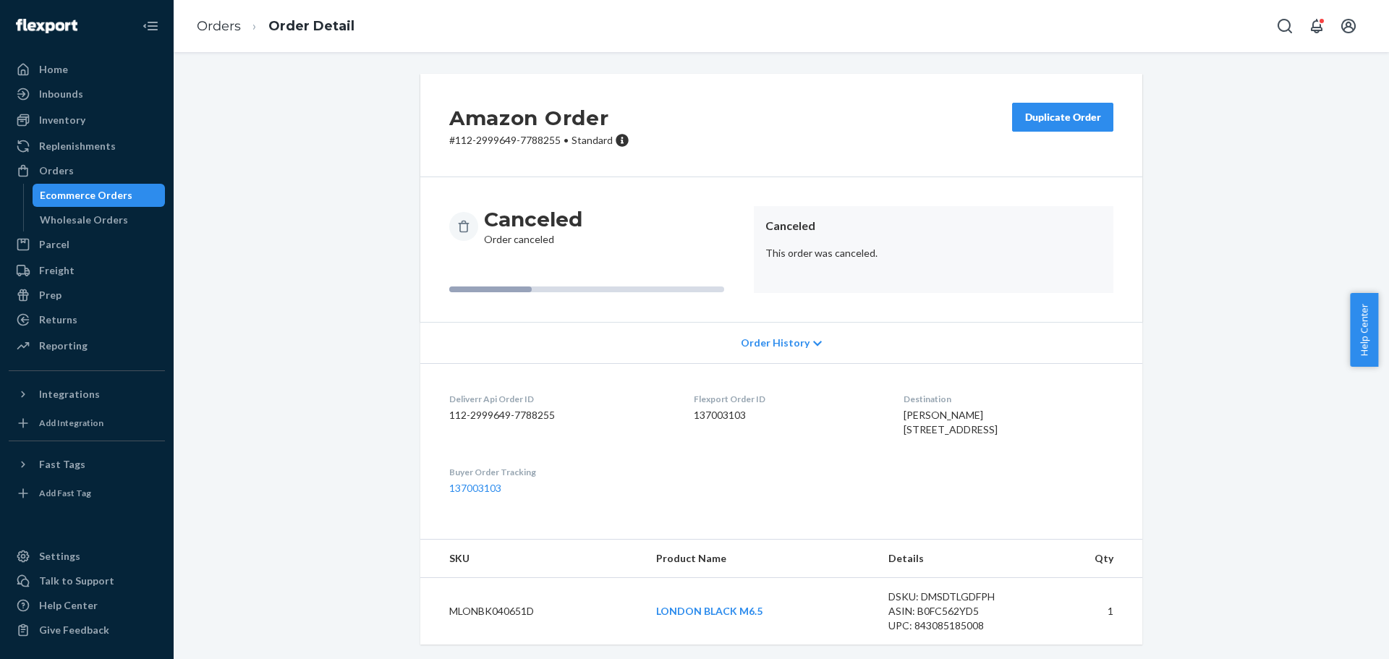 The height and width of the screenshot is (659, 1389). I want to click on div: Prep, so click(50, 295).